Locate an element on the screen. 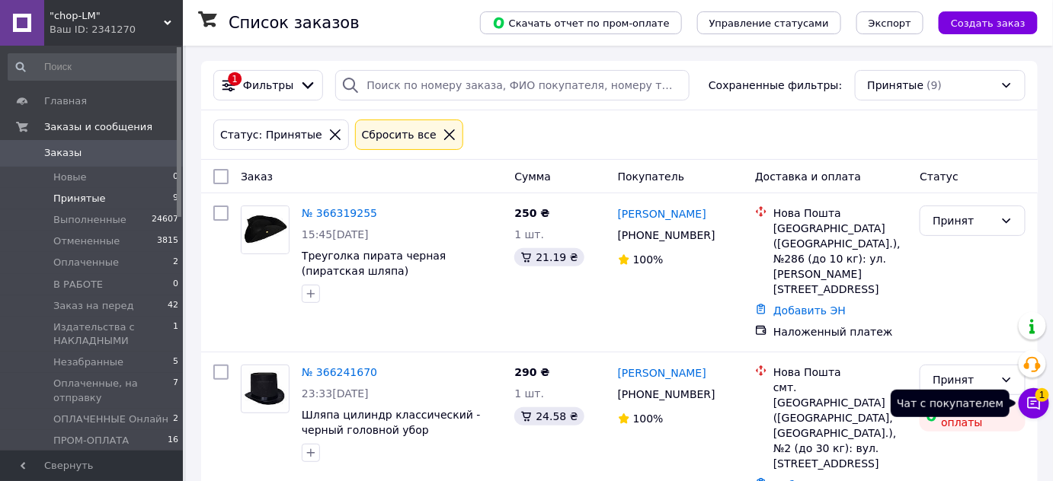 The width and height of the screenshot is (1053, 481). div: Наложенный платеж is located at coordinates (840, 332).